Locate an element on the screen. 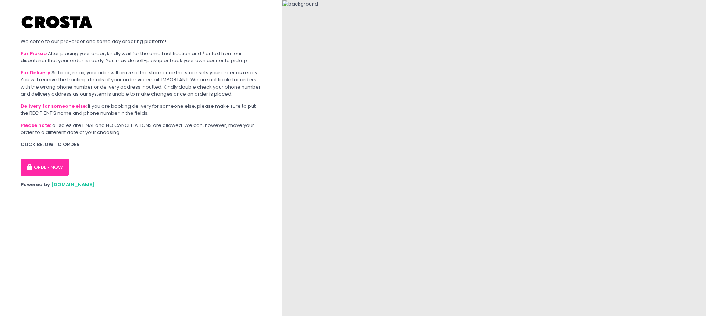 Image resolution: width=706 pixels, height=316 pixels. b: Please note: is located at coordinates (36, 125).